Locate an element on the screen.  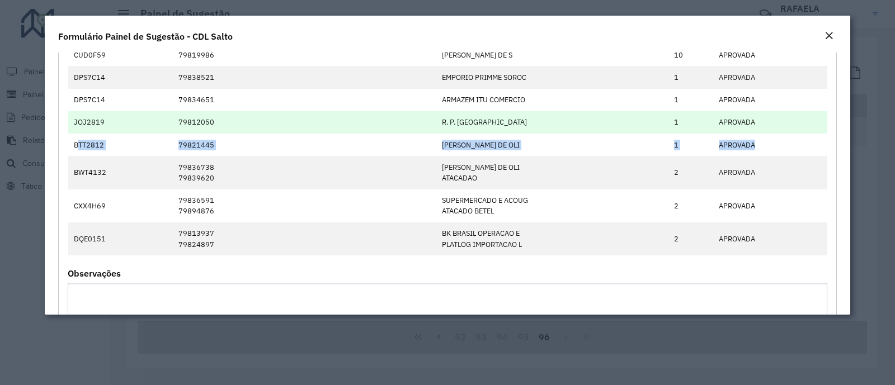
td: 79813937 79824897 is located at coordinates (304, 239).